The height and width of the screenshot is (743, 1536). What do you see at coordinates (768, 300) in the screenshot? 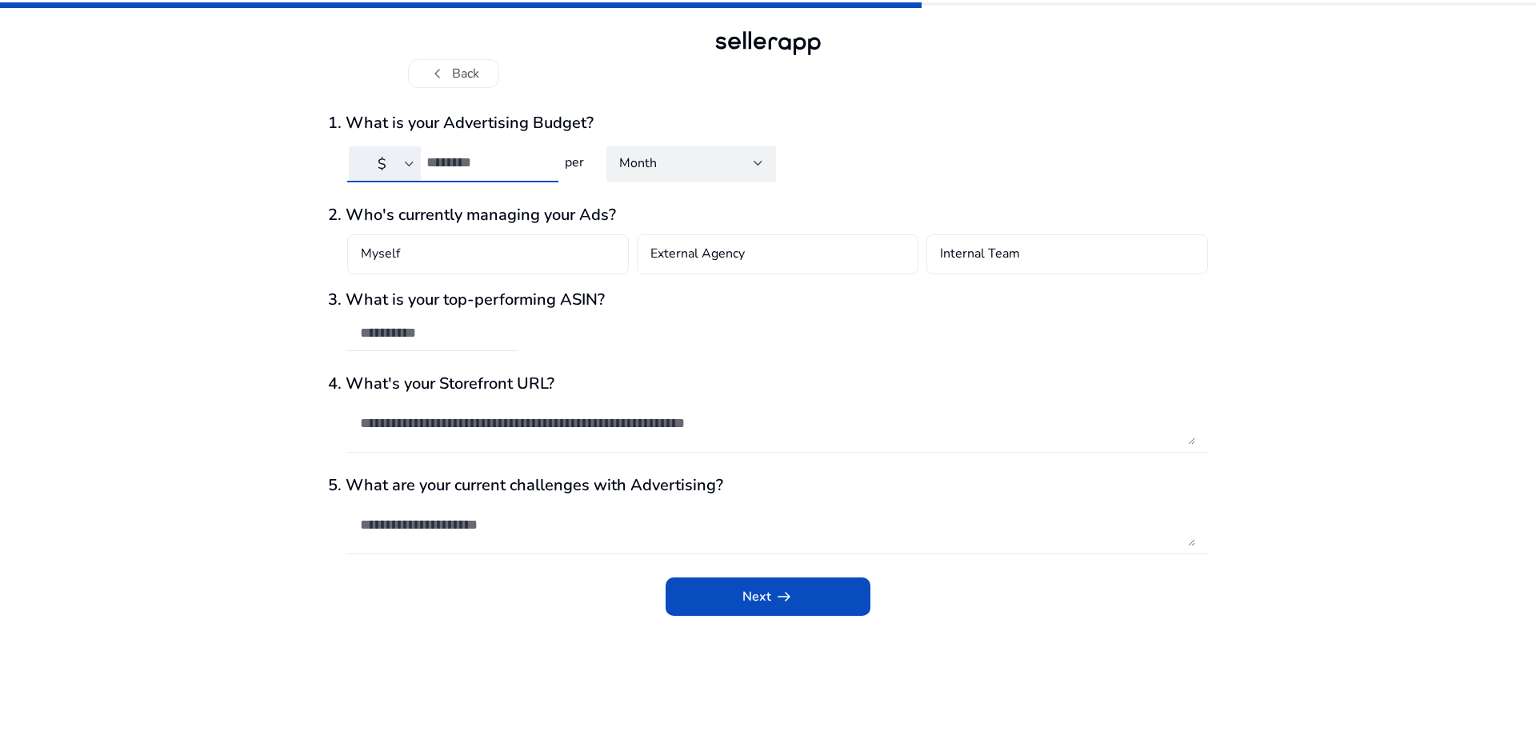
I see `h3: 3. What is your top-performing ASIN?` at bounding box center [768, 300].